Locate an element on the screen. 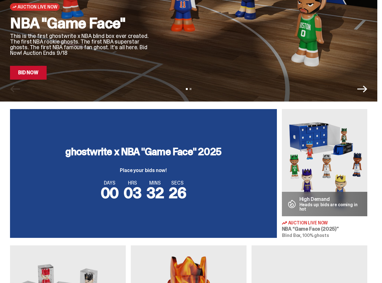 This screenshot has height=283, width=382. span: HRS is located at coordinates (132, 183).